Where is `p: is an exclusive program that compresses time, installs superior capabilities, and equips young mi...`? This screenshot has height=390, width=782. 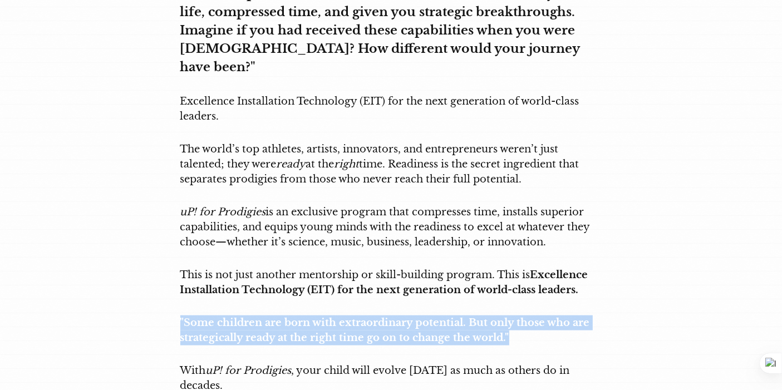 p: is an exclusive program that compresses time, installs superior capabilities, and equips young mi... is located at coordinates (391, 227).